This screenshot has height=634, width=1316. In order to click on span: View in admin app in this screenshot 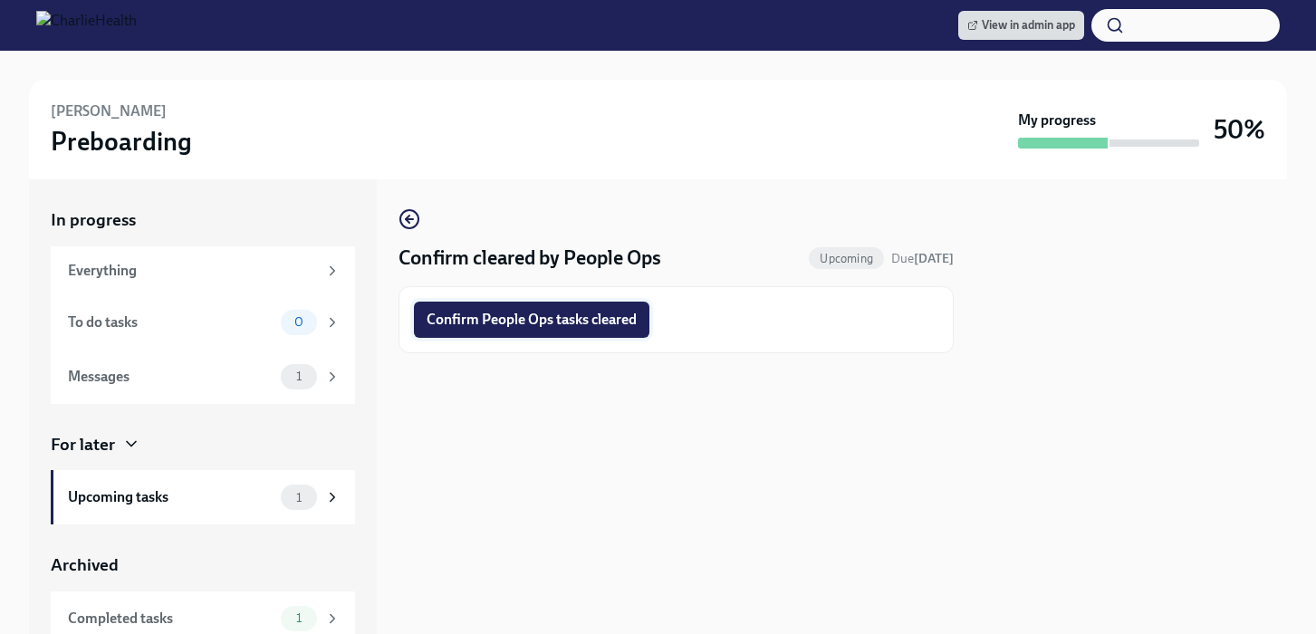, I will do `click(1021, 25)`.